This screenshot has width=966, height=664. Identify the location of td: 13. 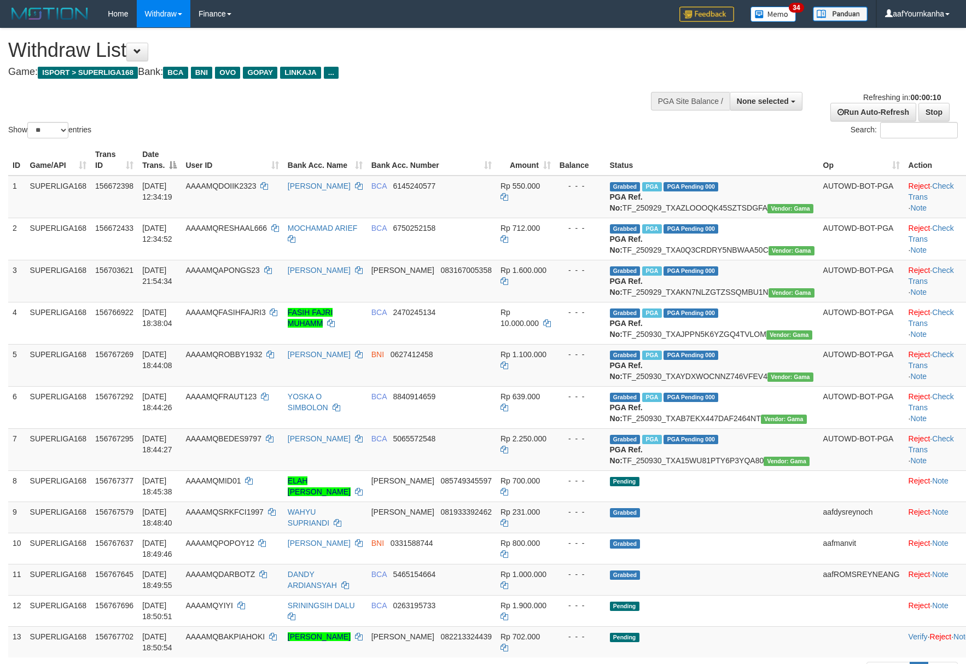
(17, 641).